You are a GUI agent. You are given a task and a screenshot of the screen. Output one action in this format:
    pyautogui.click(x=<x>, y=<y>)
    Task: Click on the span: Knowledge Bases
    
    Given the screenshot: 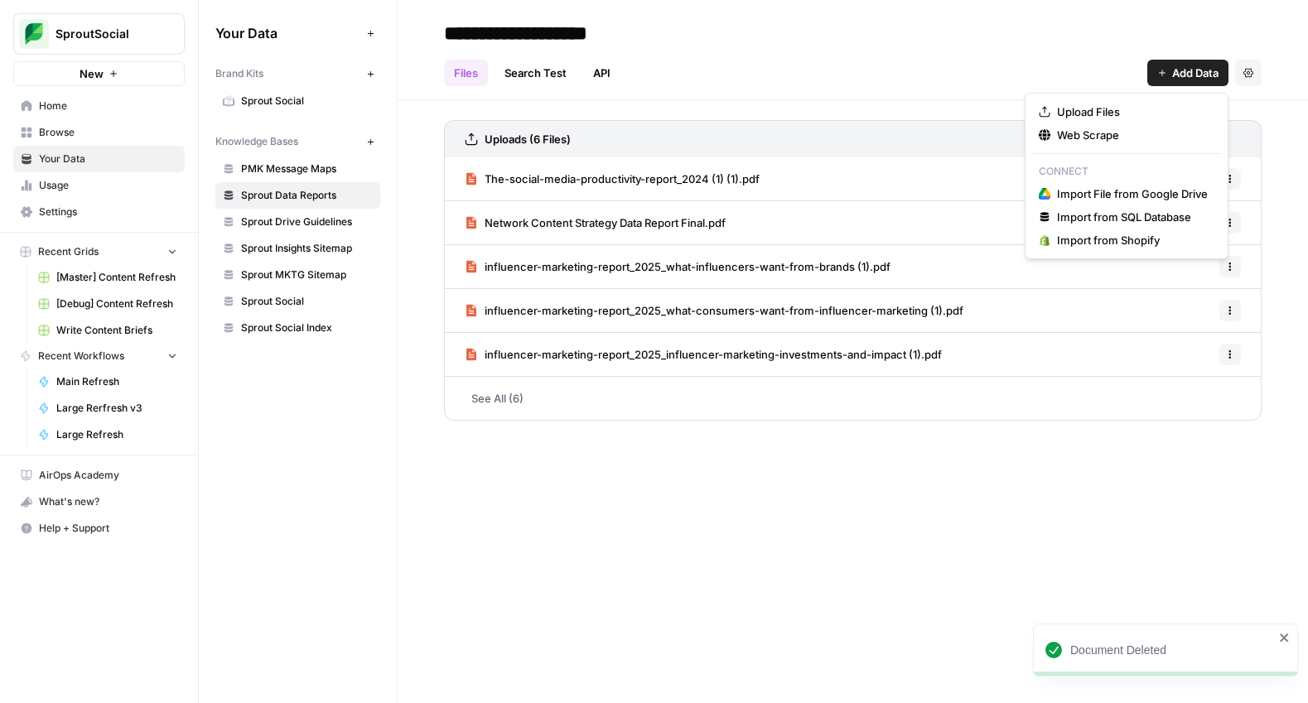 What is the action you would take?
    pyautogui.click(x=257, y=142)
    